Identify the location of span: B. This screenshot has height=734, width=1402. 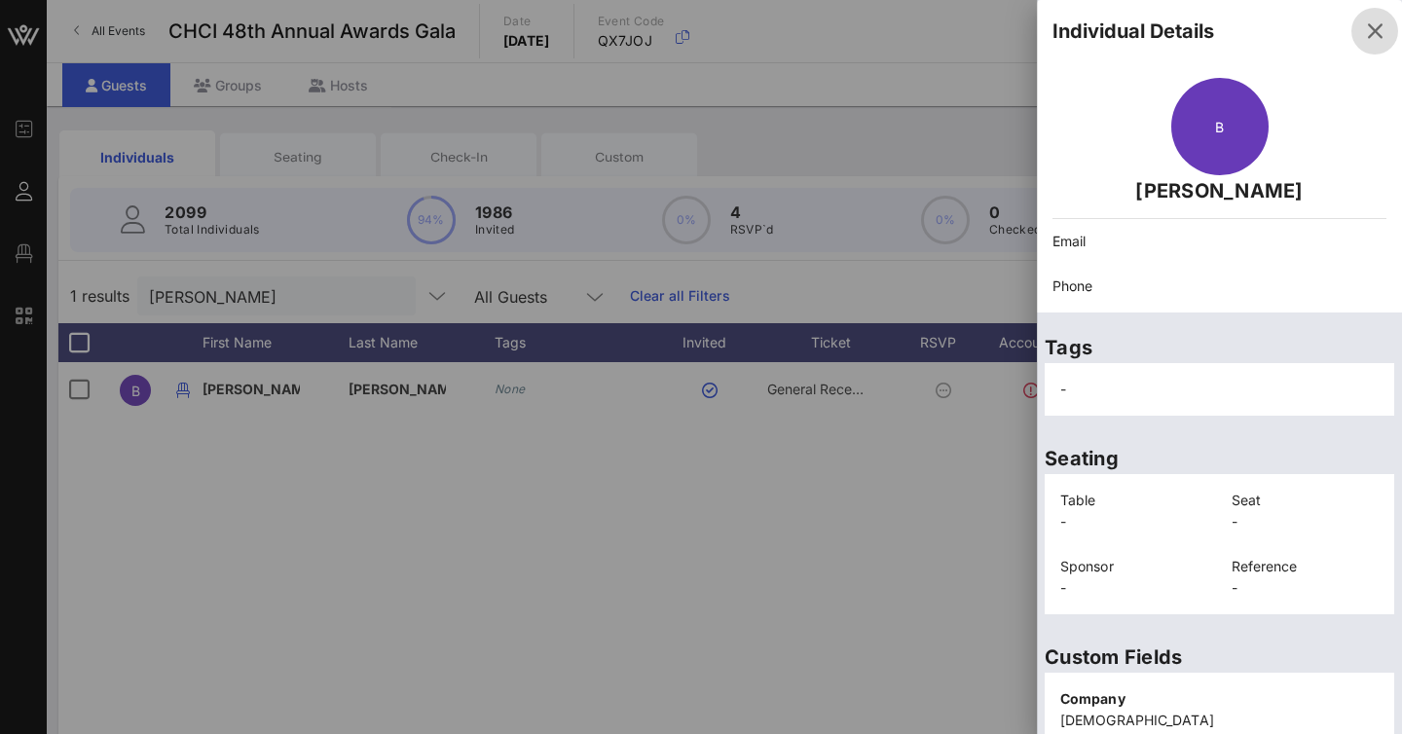
(1219, 127).